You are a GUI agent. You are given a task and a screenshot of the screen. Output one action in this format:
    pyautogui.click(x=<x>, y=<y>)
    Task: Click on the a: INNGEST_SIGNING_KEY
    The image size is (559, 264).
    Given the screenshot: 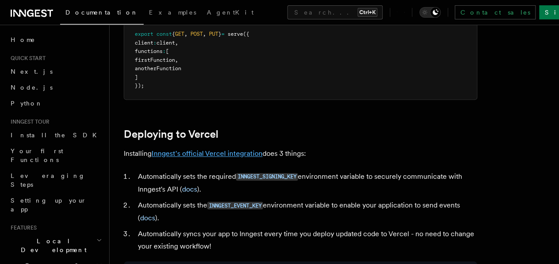 What is the action you would take?
    pyautogui.click(x=267, y=176)
    